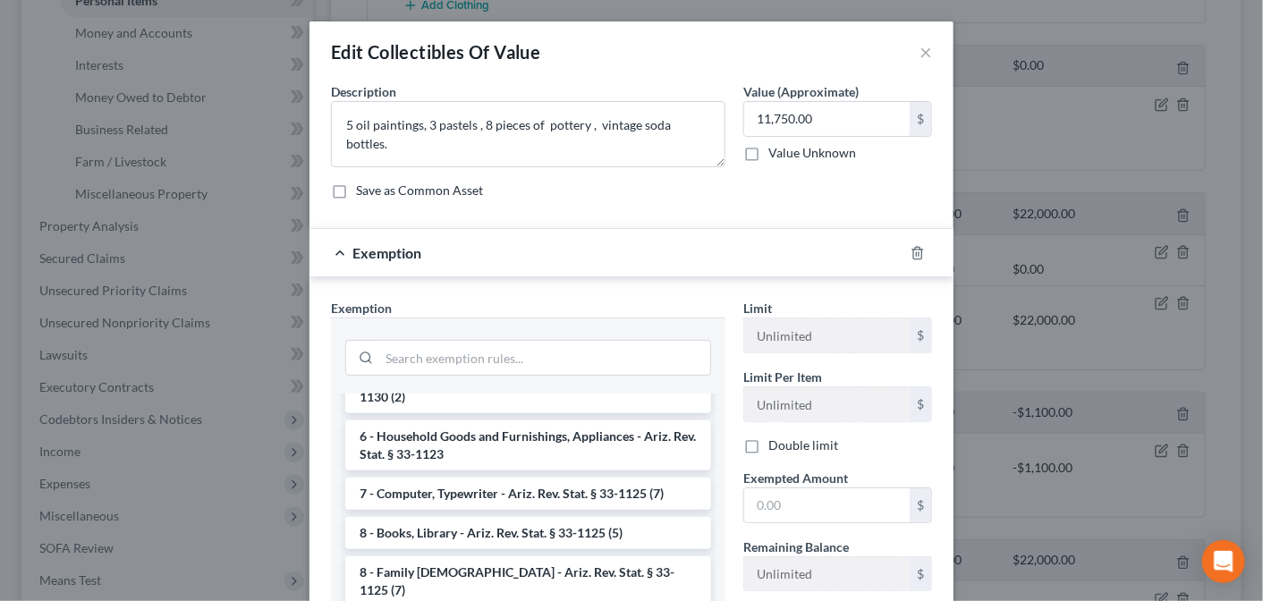 This screenshot has width=1263, height=601. What do you see at coordinates (757, 308) in the screenshot?
I see `span: Limit` at bounding box center [757, 308].